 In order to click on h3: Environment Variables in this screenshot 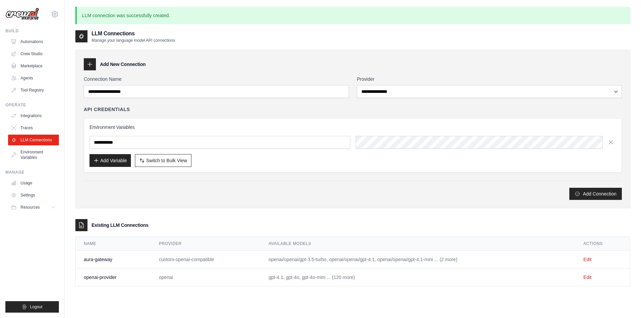, I will do `click(352, 127)`.